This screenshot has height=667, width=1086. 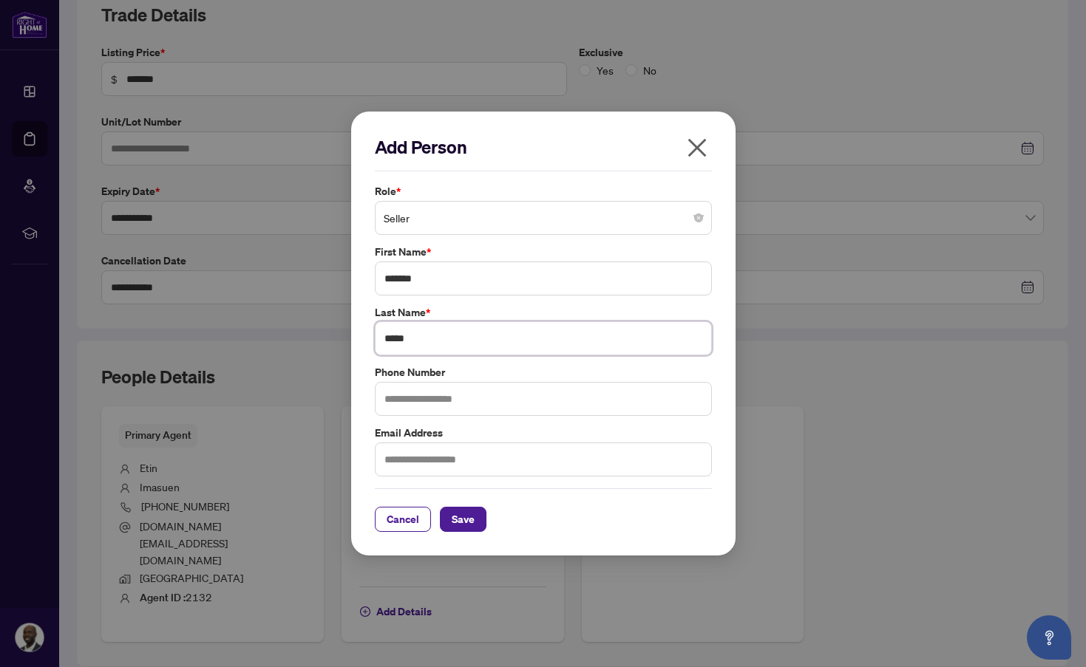 I want to click on label: First Name, so click(x=543, y=252).